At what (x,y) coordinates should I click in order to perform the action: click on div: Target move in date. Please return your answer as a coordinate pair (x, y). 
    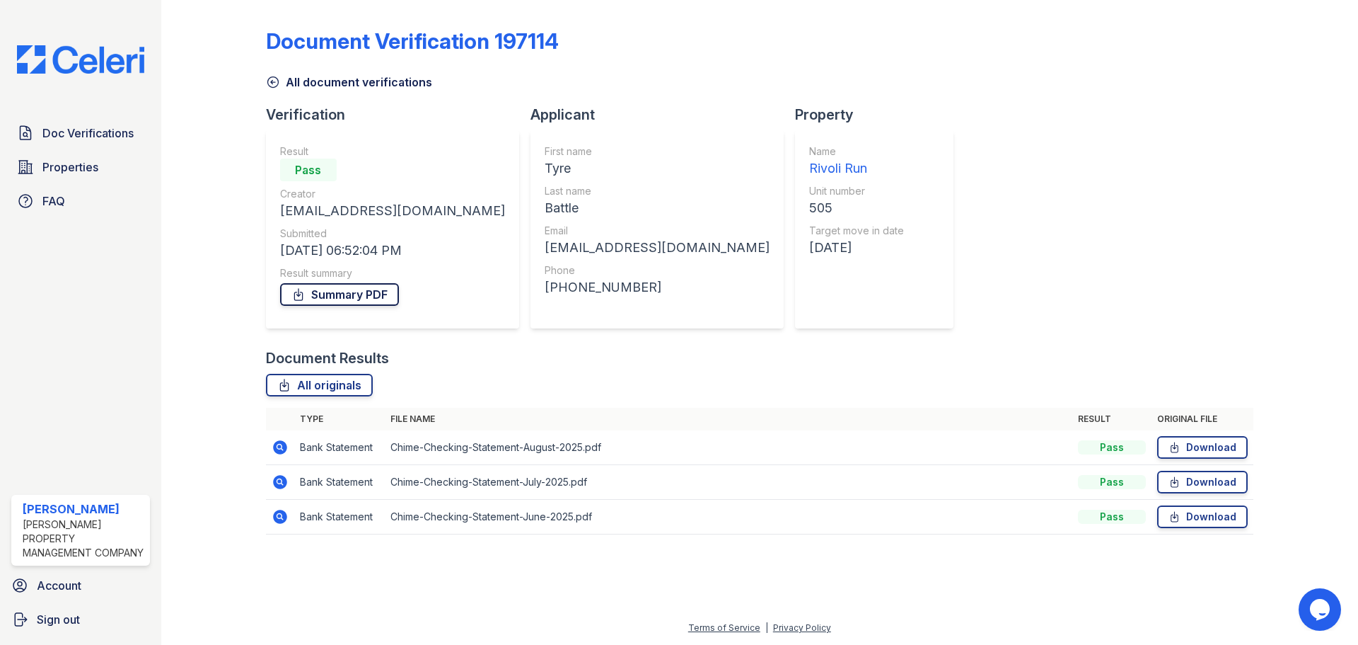
    Looking at the image, I should click on (857, 231).